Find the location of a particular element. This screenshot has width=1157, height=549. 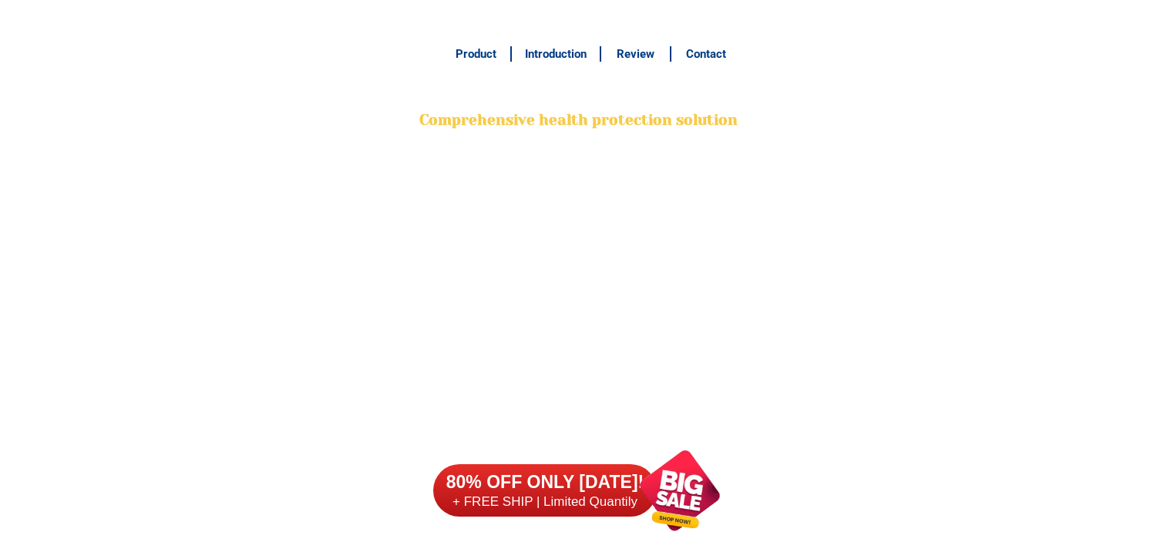

h6: Review is located at coordinates (636, 54).